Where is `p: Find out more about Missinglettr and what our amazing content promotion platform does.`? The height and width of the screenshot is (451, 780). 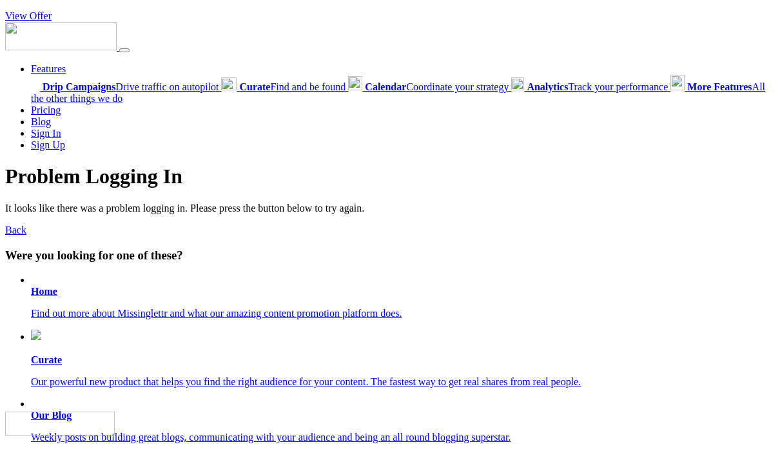 p: Find out more about Missinglettr and what our amazing content promotion platform does. is located at coordinates (403, 313).